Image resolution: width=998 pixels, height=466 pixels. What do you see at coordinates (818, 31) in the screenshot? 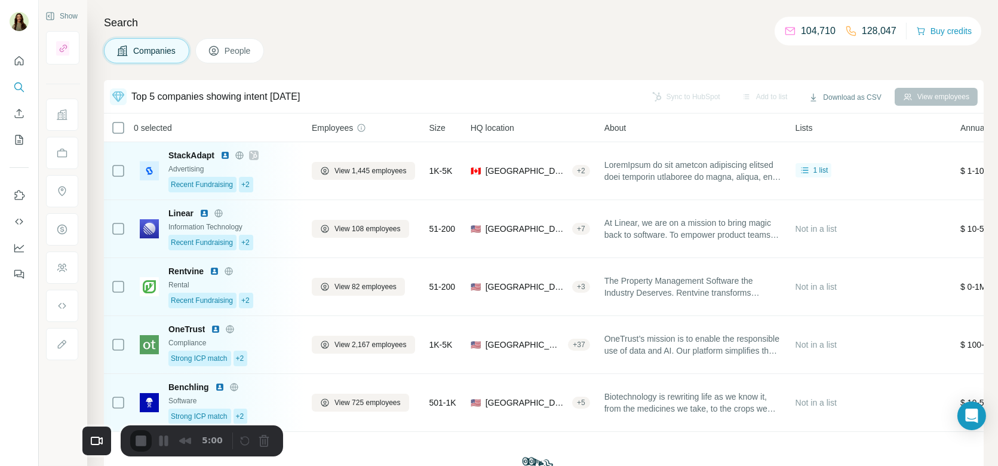
I see `p: 104,710` at bounding box center [818, 31].